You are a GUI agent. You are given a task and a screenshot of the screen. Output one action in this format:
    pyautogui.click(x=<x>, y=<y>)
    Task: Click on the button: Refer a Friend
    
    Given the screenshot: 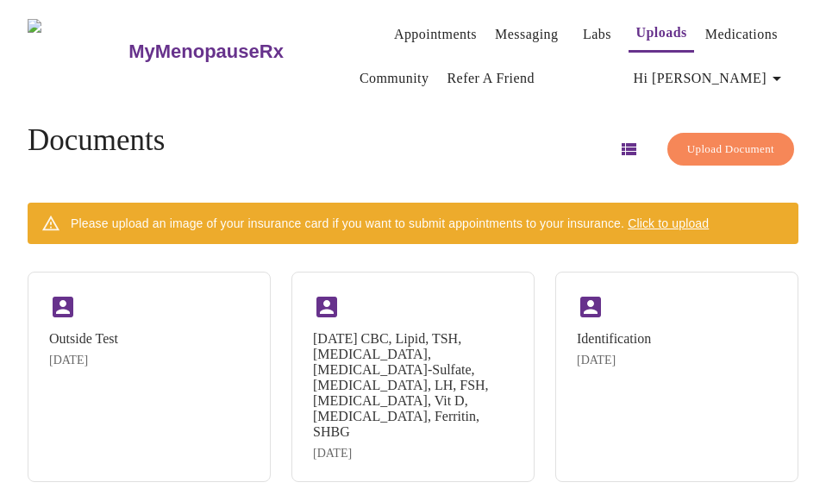 What is the action you would take?
    pyautogui.click(x=490, y=78)
    